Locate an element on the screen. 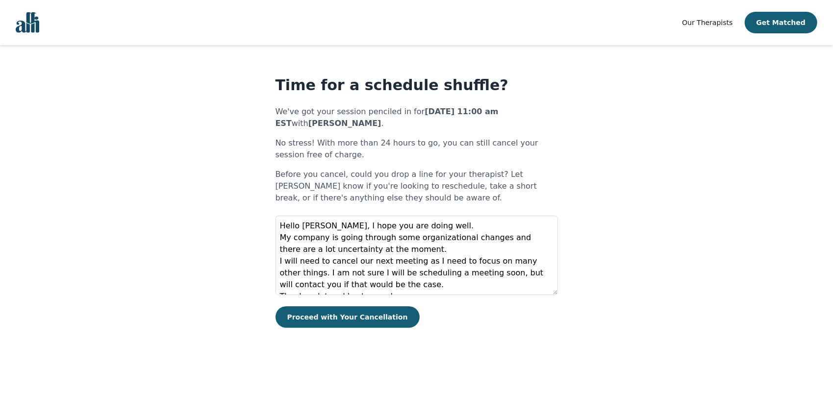 The height and width of the screenshot is (394, 833). p: No stress! With more than 24 hours to go, you can still cancel your session free of charge. is located at coordinates (417, 149).